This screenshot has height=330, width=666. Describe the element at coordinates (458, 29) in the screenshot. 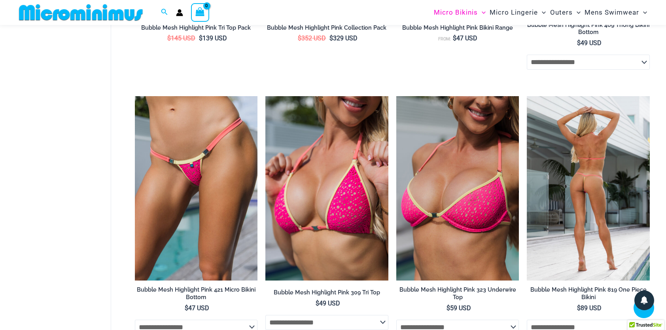

I see `a: Bubble Mesh Highlight Pink Bikini Range` at that location.